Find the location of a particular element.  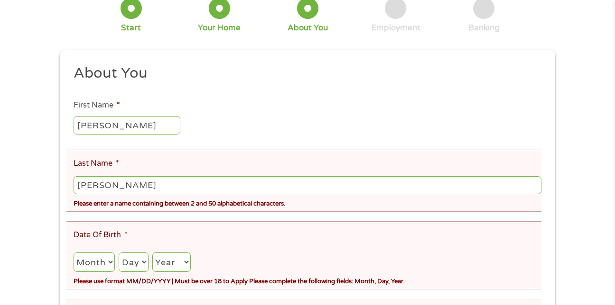

div: Start is located at coordinates (131, 28).